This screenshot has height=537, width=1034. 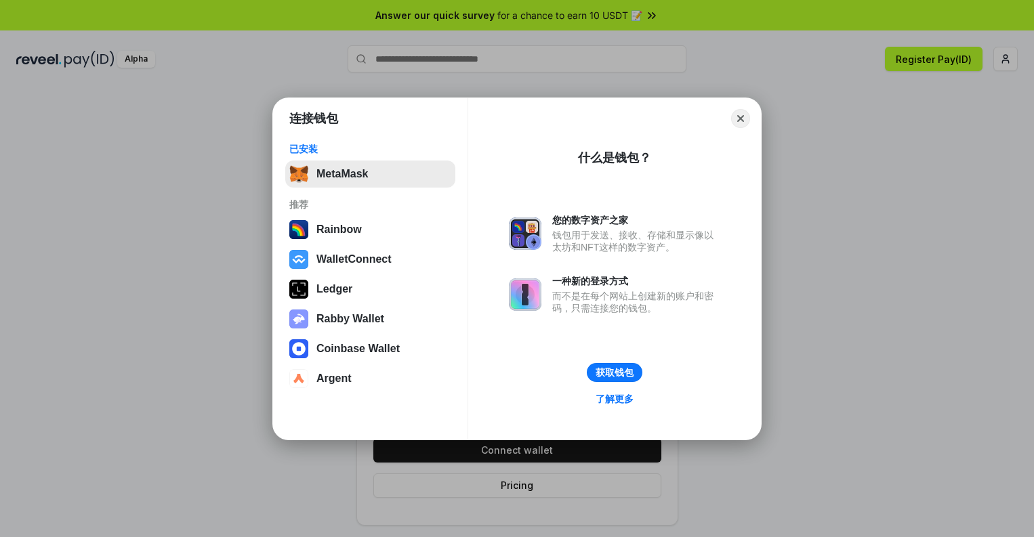 I want to click on button: WalletConnect, so click(x=370, y=260).